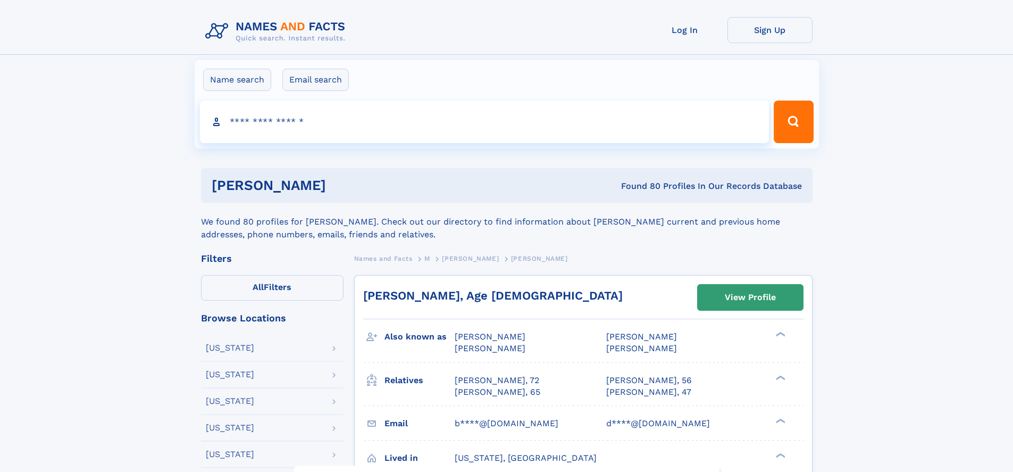  I want to click on input: search input, so click(484, 122).